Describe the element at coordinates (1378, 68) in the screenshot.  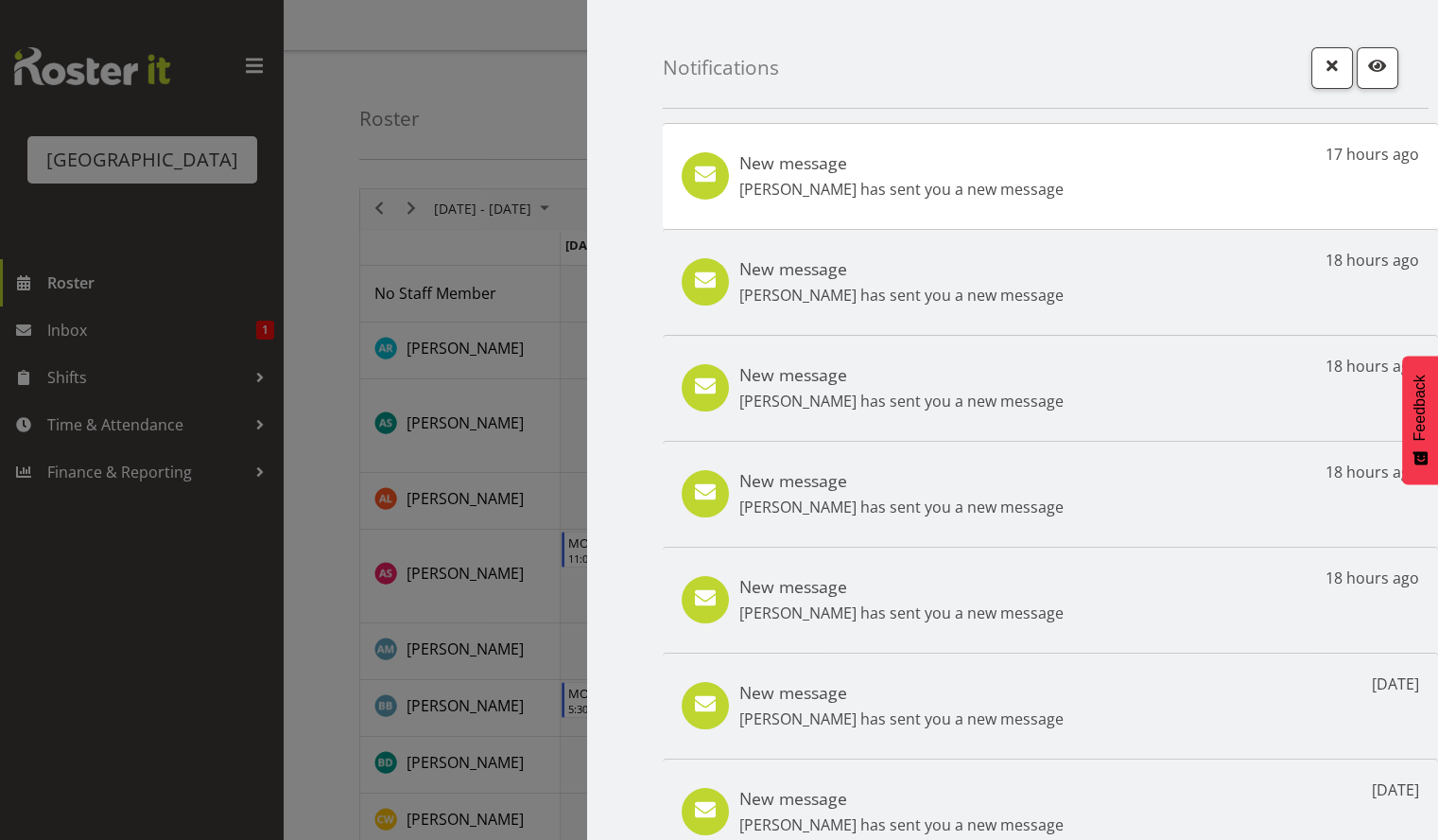
I see `button: Mark as read` at that location.